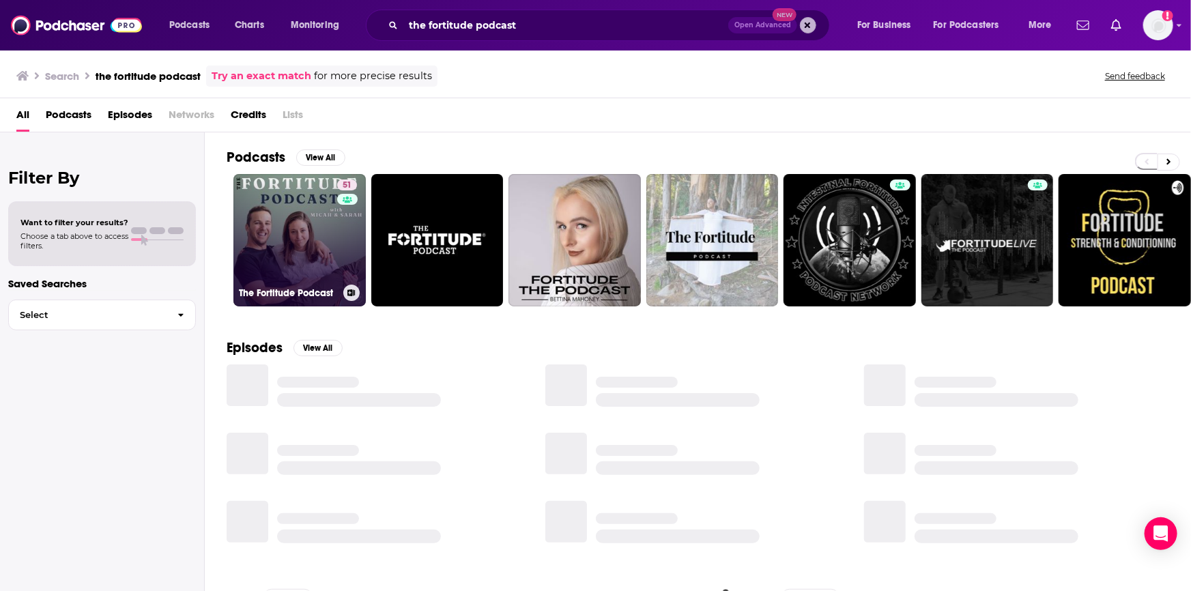  What do you see at coordinates (74, 241) in the screenshot?
I see `span: Choose a tab above to access filters.` at bounding box center [74, 241].